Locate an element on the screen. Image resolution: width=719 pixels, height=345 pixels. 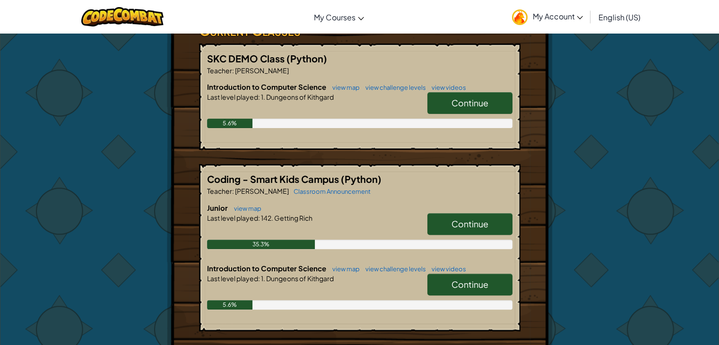
span: 142. is located at coordinates (267, 218).